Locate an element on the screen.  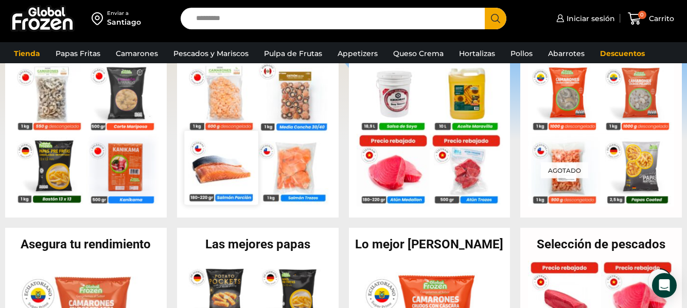
span: Iniciar sesión is located at coordinates (589, 19).